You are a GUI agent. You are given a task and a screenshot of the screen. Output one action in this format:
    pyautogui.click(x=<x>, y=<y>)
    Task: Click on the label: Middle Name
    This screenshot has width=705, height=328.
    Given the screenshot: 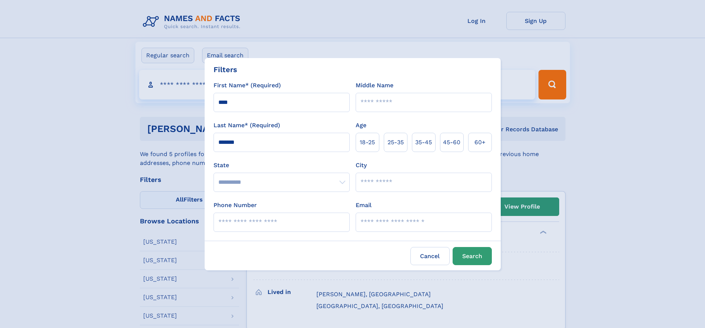 What is the action you would take?
    pyautogui.click(x=375, y=86)
    